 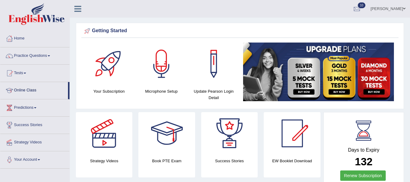 What do you see at coordinates (35, 72) in the screenshot?
I see `a: Tests` at bounding box center [35, 72].